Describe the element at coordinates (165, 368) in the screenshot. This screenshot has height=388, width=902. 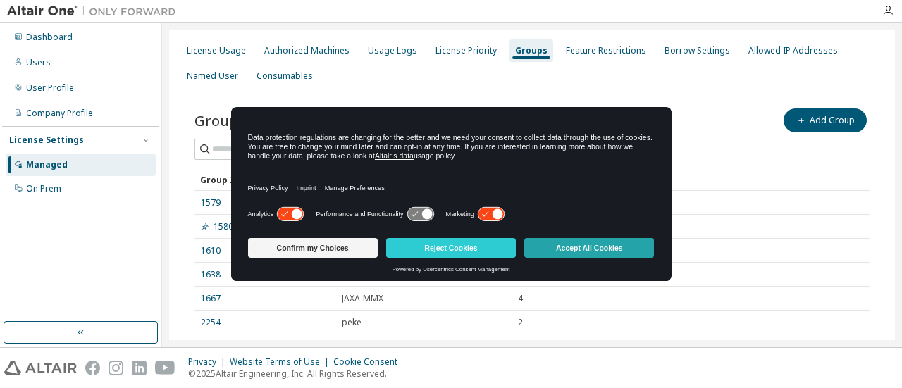
I see `img: youtube.svg` at that location.